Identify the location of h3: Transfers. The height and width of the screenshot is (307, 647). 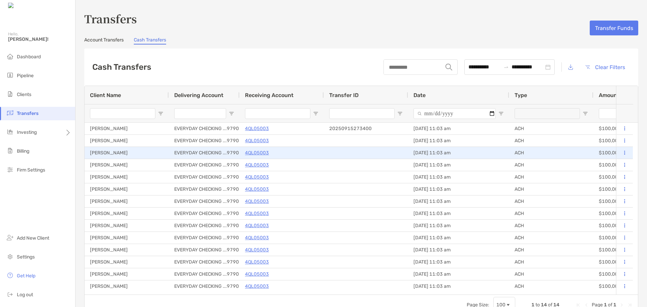
(361, 19).